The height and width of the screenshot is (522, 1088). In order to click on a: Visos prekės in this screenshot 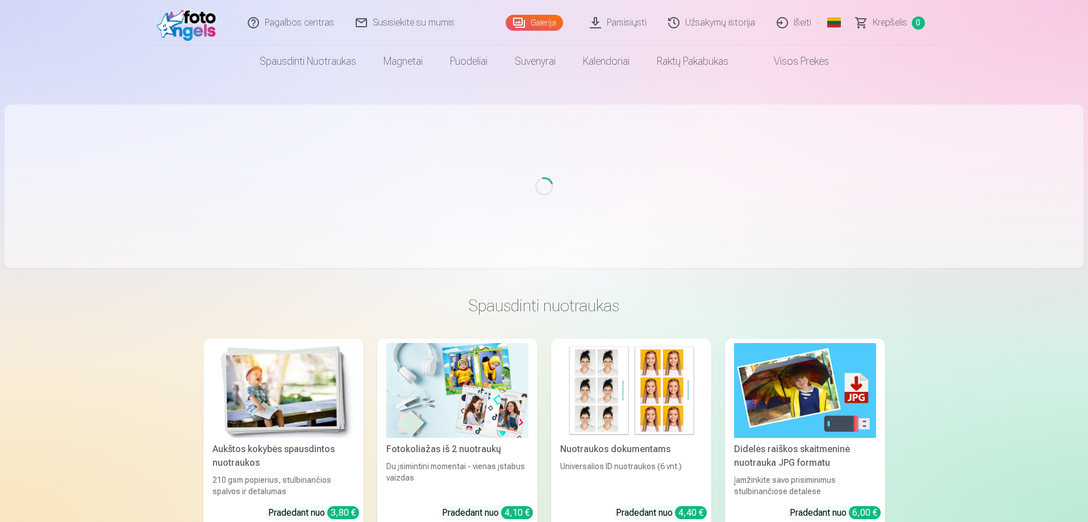, I will do `click(792, 61)`.